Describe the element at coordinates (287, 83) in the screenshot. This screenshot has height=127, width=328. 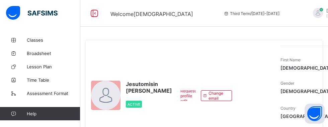
I see `span: Gender` at that location.